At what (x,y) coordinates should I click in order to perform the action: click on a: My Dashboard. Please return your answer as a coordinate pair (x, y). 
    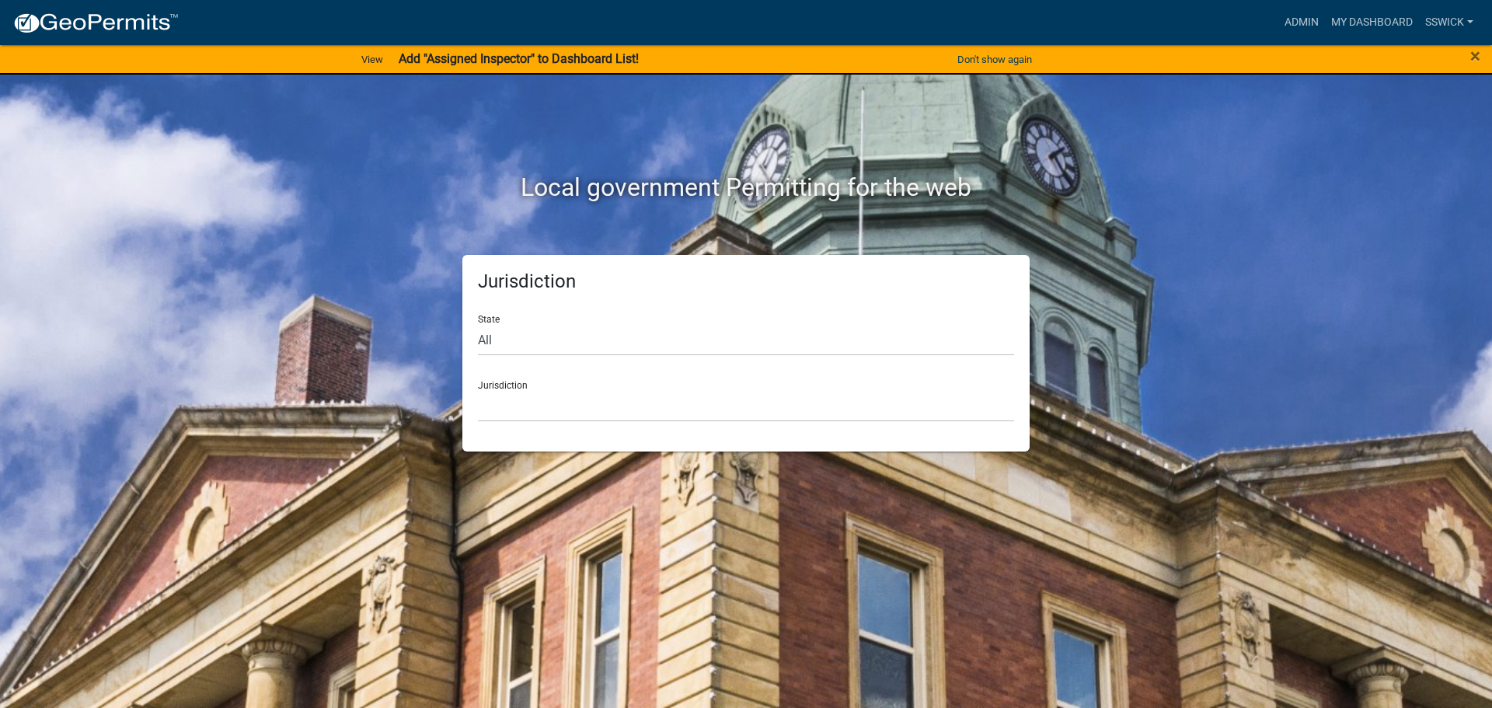
    Looking at the image, I should click on (1372, 23).